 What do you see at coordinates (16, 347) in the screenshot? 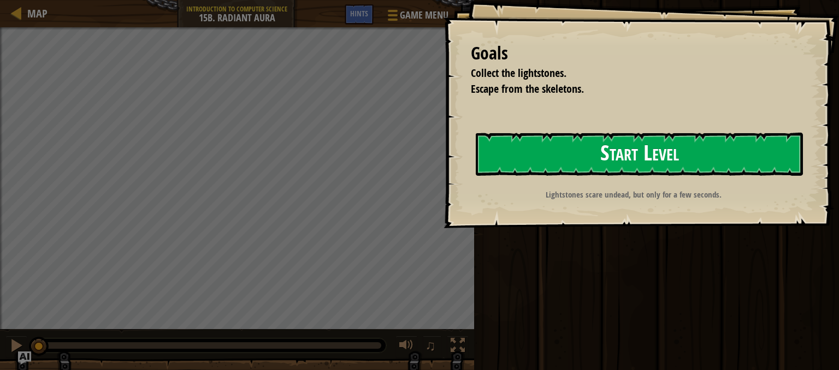
I see `button: Ctrl + P: Pause` at bounding box center [16, 347].